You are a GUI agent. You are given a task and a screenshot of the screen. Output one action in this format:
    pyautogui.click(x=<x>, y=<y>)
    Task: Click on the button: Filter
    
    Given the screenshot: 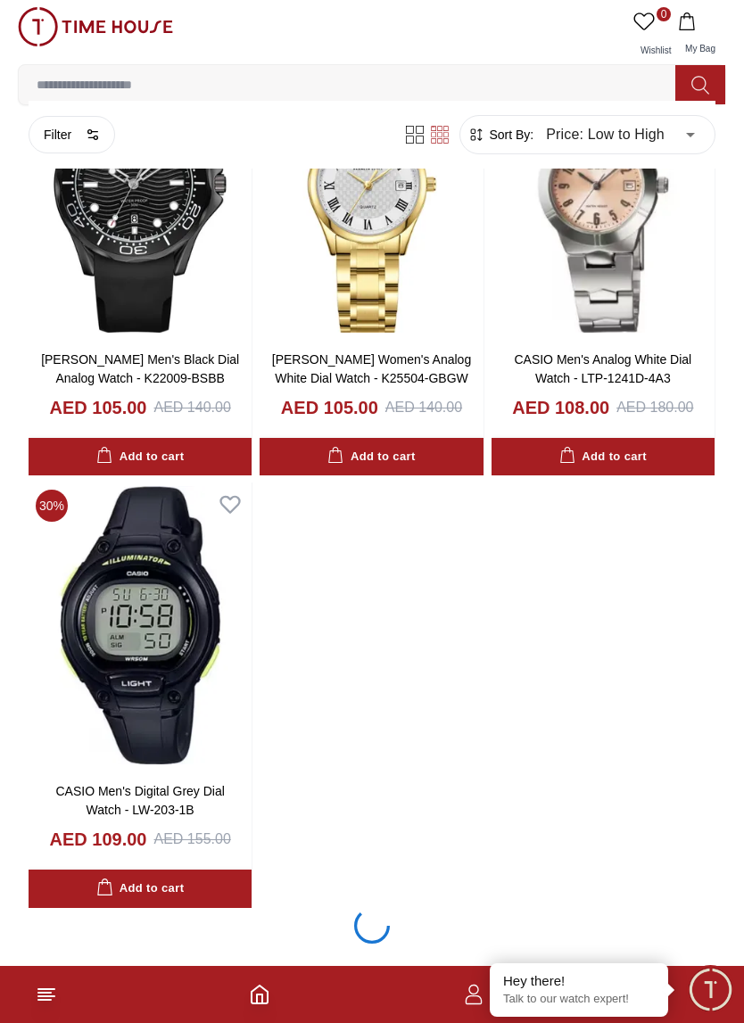 What is the action you would take?
    pyautogui.click(x=71, y=134)
    